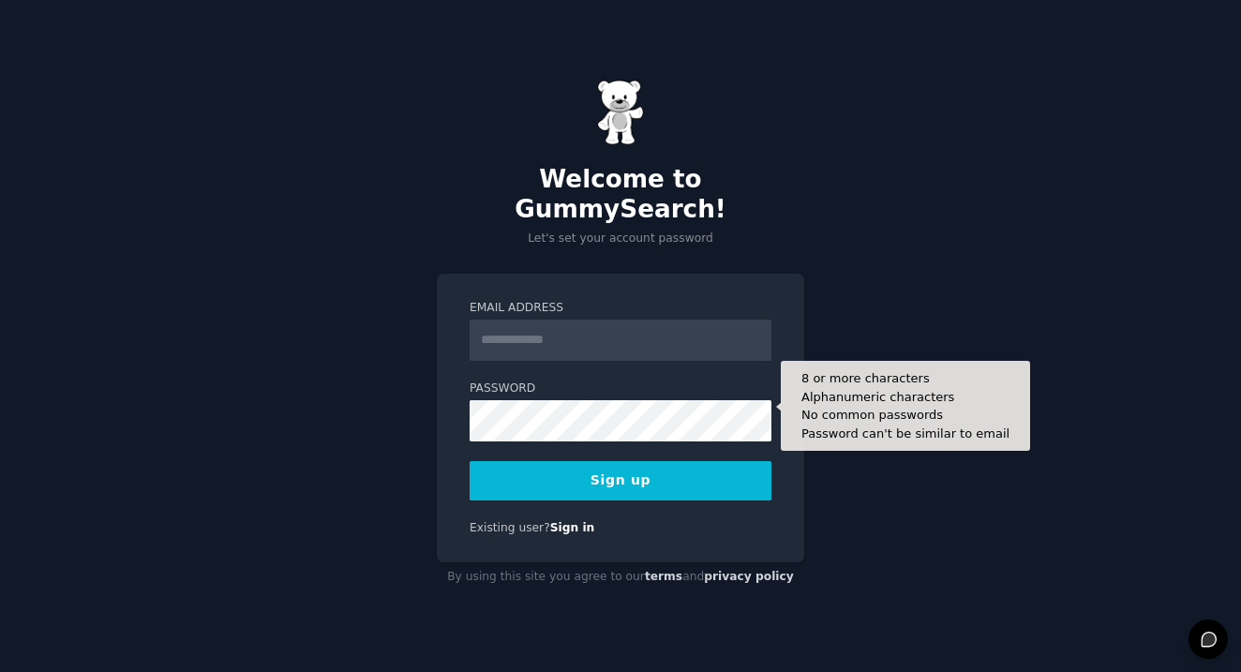 Image resolution: width=1241 pixels, height=672 pixels. I want to click on a: privacy policy, so click(749, 576).